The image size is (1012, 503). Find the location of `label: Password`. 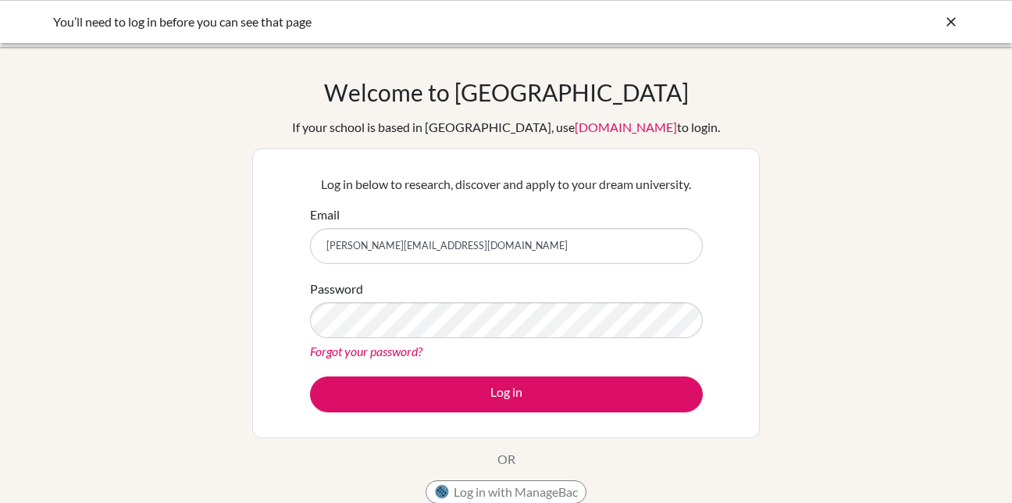

label: Password is located at coordinates (337, 289).